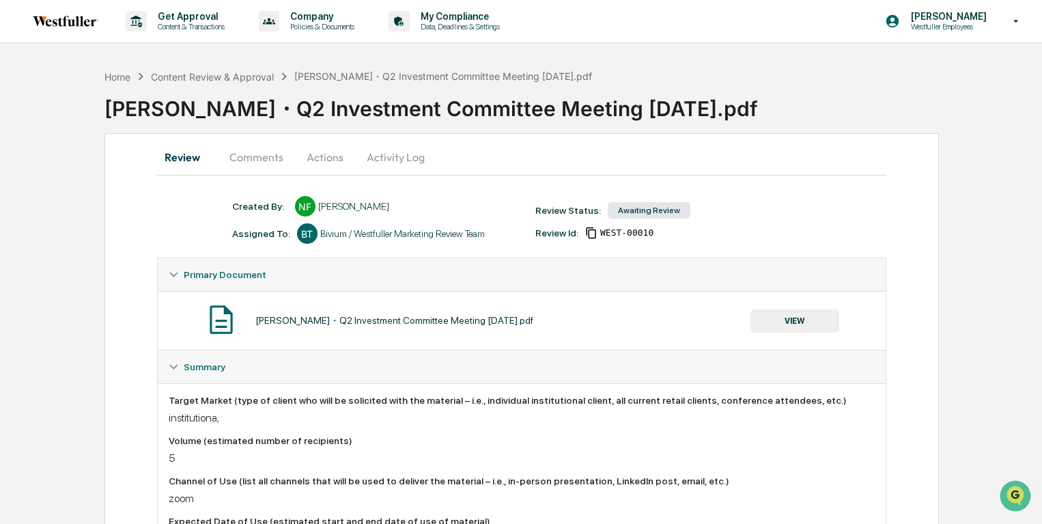  I want to click on a: 🔎Data Lookup, so click(50, 205).